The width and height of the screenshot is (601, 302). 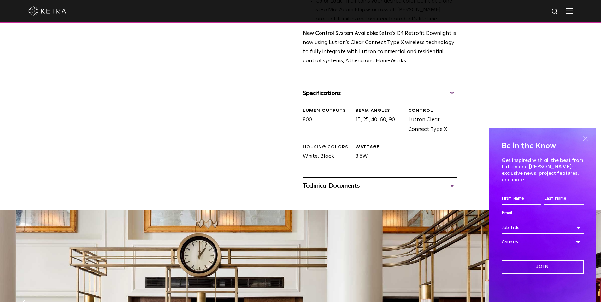 I want to click on div: 15, 25, 40, 60, 90, so click(x=377, y=121).